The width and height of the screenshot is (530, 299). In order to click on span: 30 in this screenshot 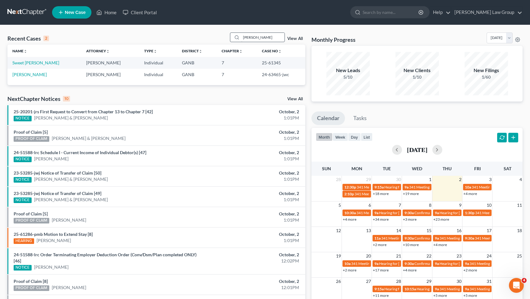, I will do `click(459, 282)`.